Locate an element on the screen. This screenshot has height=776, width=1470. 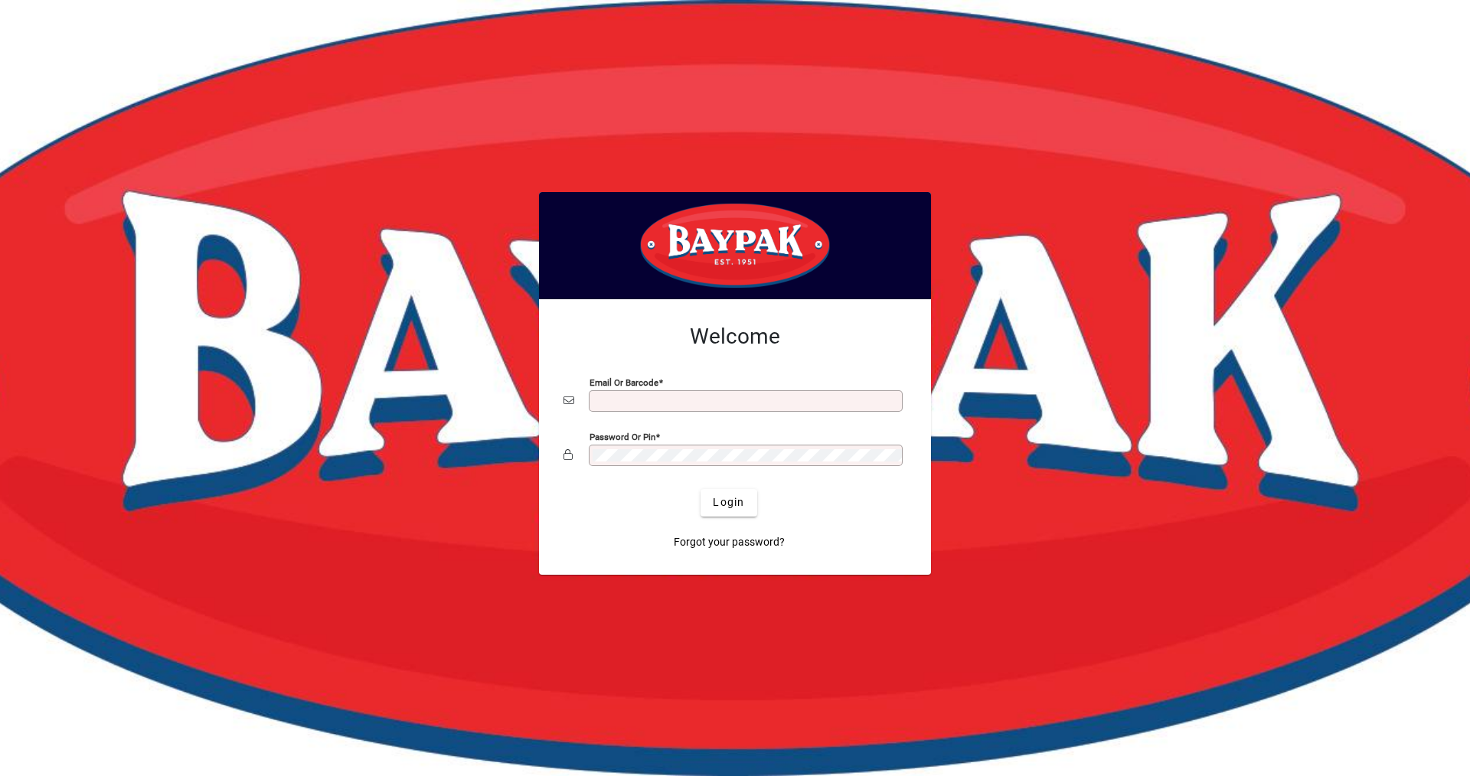
h2: Welcome is located at coordinates (735, 337).